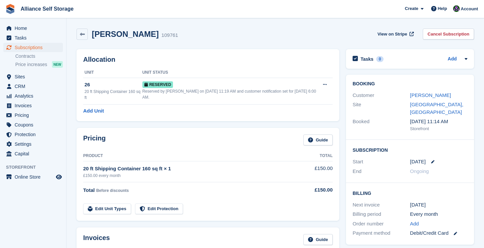  I want to click on div: Customer, so click(381, 95).